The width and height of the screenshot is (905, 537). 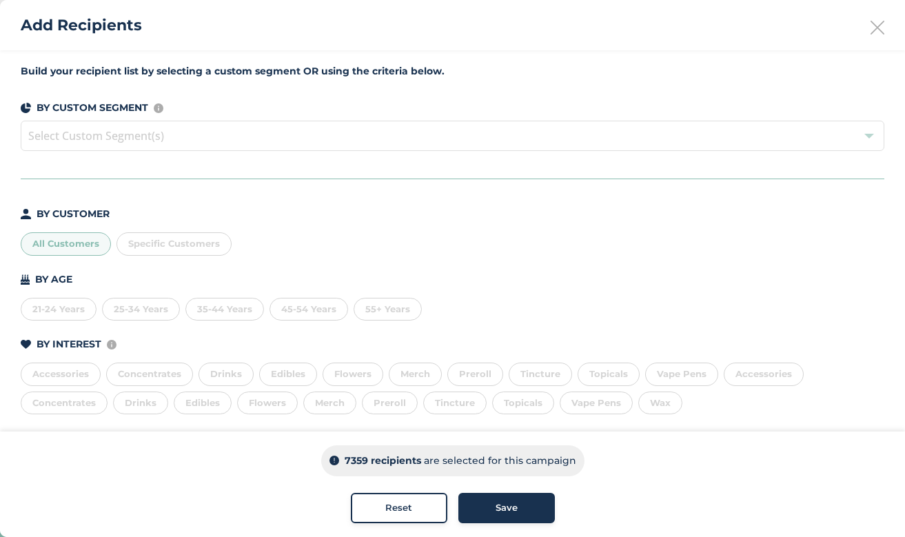 What do you see at coordinates (387, 309) in the screenshot?
I see `div: 55+ Years` at bounding box center [387, 309].